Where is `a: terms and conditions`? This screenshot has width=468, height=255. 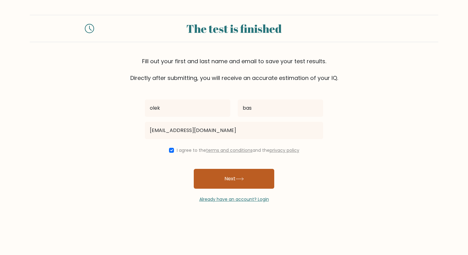
a: terms and conditions is located at coordinates (229, 150).